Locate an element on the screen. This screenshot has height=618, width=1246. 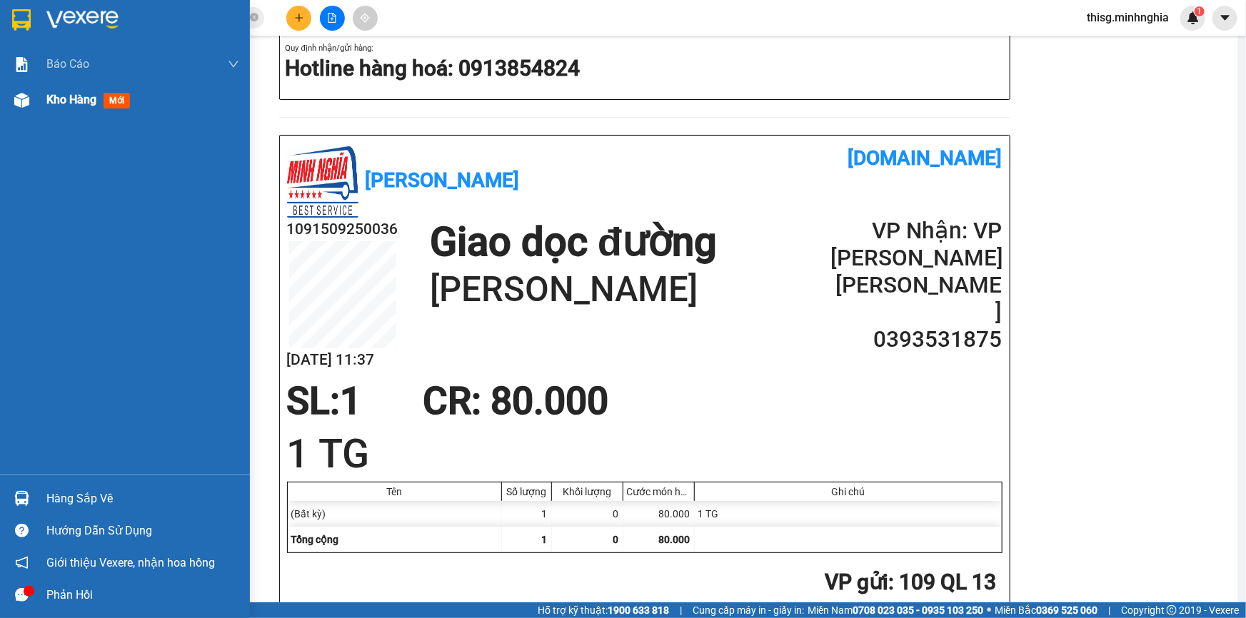
span: file-add is located at coordinates (332, 18).